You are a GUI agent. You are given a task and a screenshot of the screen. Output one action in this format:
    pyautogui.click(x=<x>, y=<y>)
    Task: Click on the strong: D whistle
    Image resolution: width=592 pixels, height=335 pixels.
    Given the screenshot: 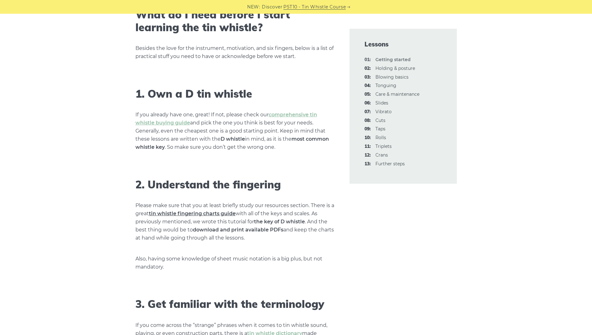 What is the action you would take?
    pyautogui.click(x=233, y=139)
    